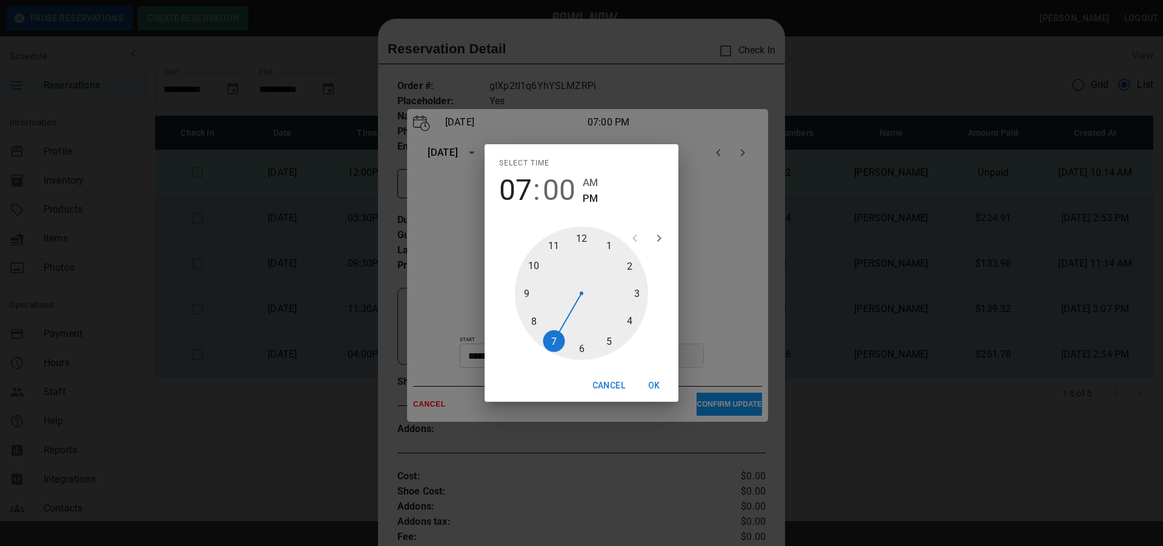 The image size is (1163, 546). I want to click on button: OK, so click(654, 385).